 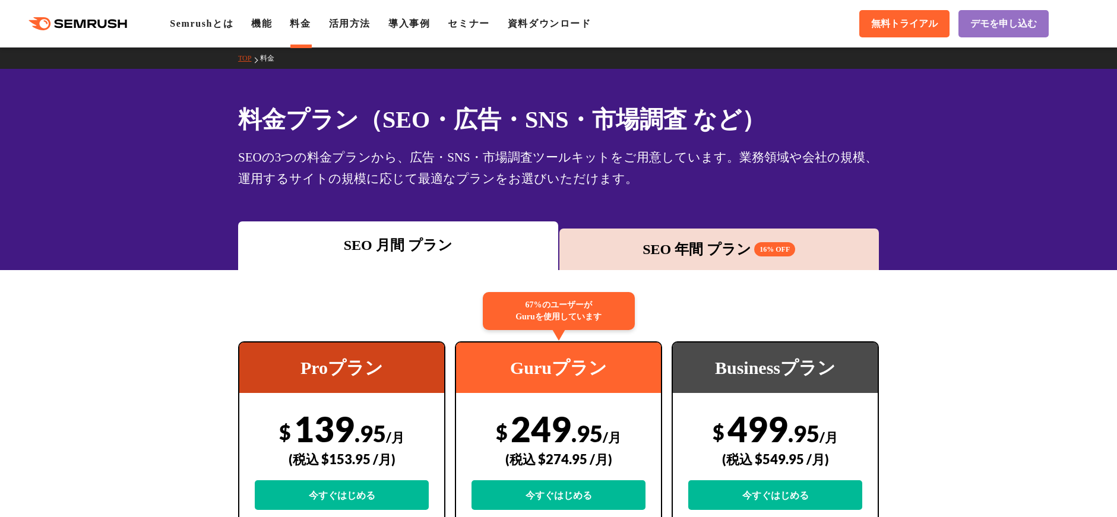 What do you see at coordinates (719, 249) in the screenshot?
I see `div: SEO 年間 プラン` at bounding box center [719, 249].